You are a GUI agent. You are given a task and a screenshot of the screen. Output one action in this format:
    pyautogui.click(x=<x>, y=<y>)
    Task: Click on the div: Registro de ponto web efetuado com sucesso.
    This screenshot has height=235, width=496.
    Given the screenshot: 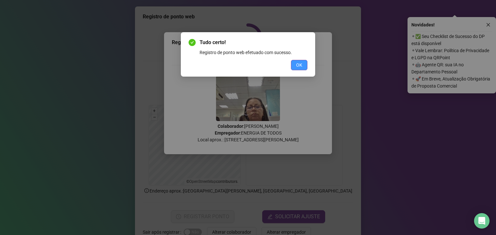 What is the action you would take?
    pyautogui.click(x=253, y=53)
    